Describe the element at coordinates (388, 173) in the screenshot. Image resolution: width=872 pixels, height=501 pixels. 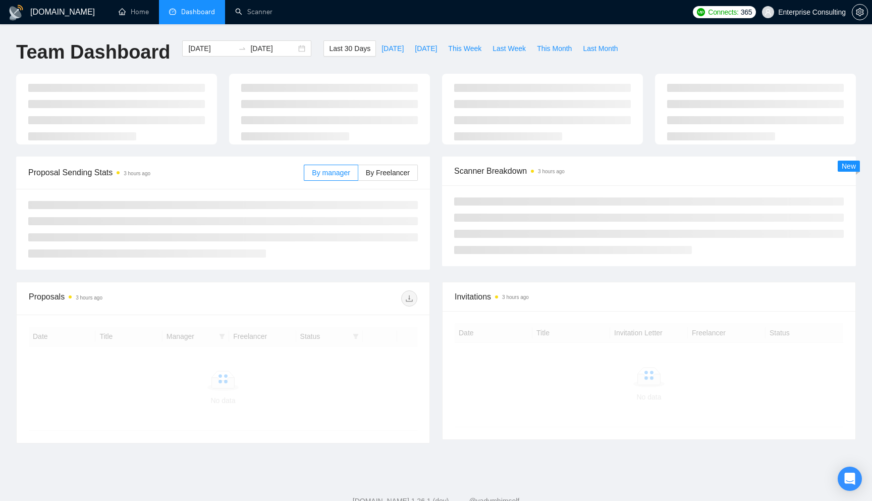
I see `span: By Freelancer` at that location.